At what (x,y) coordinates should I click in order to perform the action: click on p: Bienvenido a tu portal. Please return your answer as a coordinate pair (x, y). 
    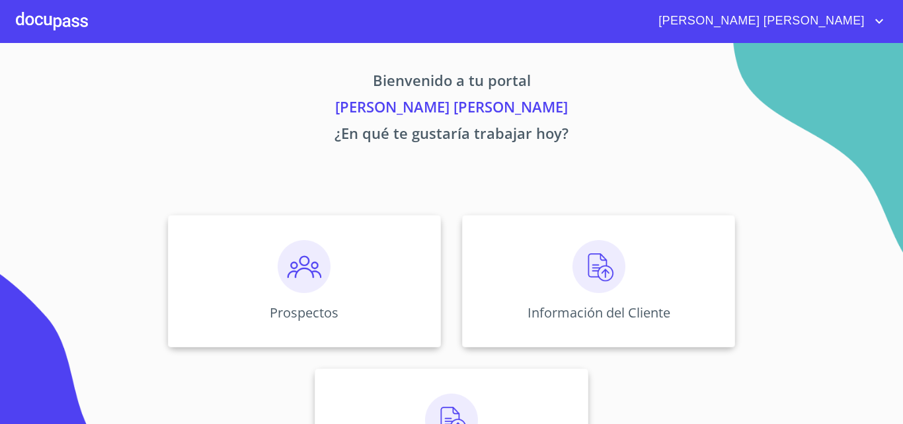
    Looking at the image, I should click on (452, 83).